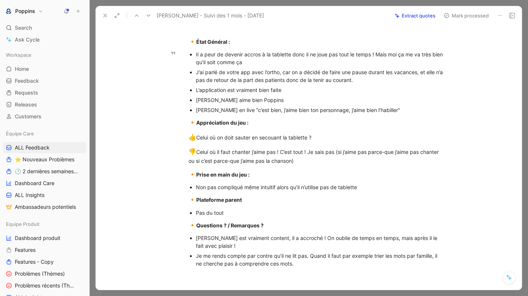 The height and width of the screenshot is (296, 528). What do you see at coordinates (320, 76) in the screenshot?
I see `div: J’ai parlé de votre app avec l’ortho, car on a décidé de faire une pause durant les vacances, et ...` at bounding box center [320, 76].